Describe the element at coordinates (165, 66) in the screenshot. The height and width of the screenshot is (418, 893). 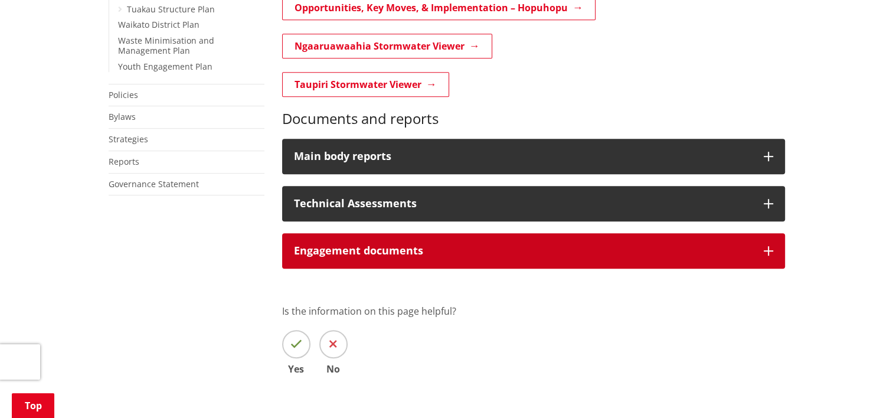
I see `a: Youth Engagement Plan` at that location.